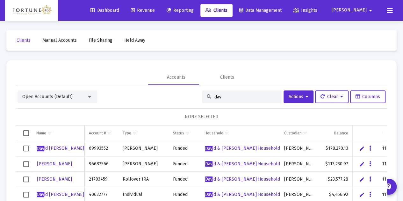 The width and height of the screenshot is (403, 201). I want to click on td: 69993552, so click(101, 149).